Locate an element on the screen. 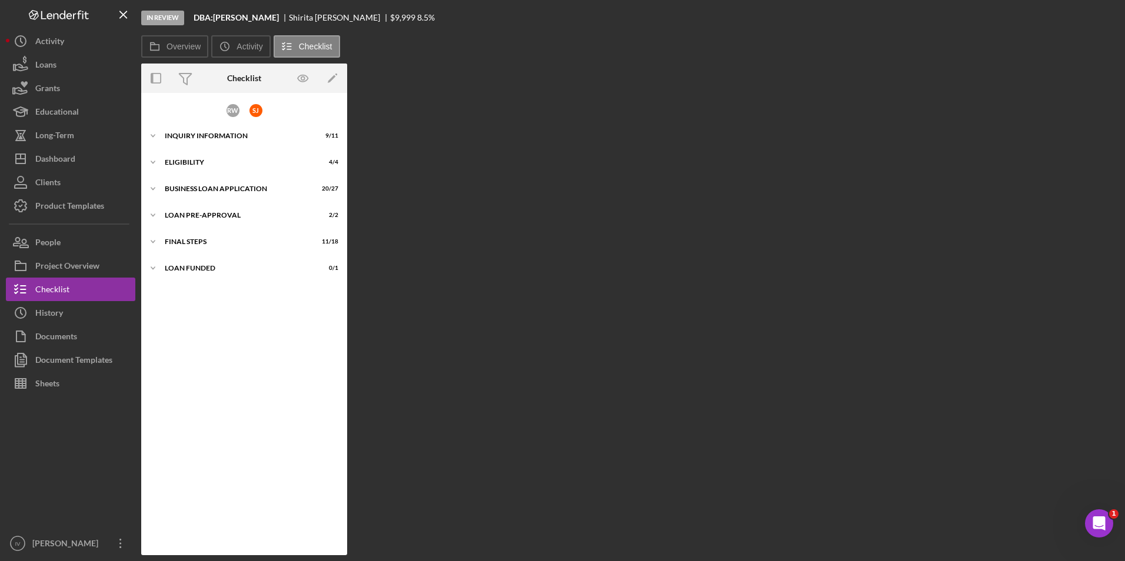 Image resolution: width=1125 pixels, height=561 pixels. div: FINAL STEPS is located at coordinates (237, 242).